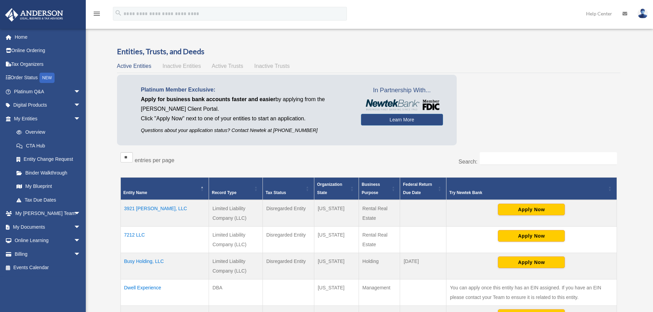 The image size is (653, 312). Describe the element at coordinates (48, 254) in the screenshot. I see `a: Billingarrow_drop_down` at that location.